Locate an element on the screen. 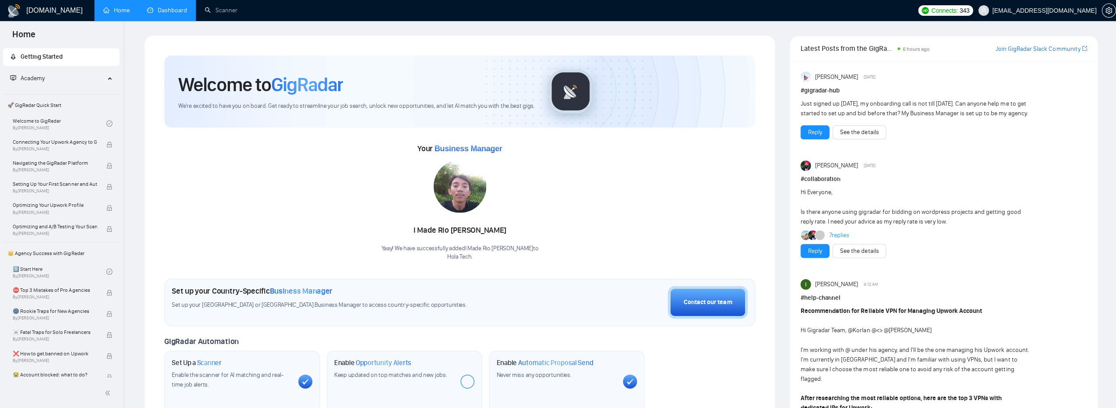  span: 4:12 AM is located at coordinates (868, 283).